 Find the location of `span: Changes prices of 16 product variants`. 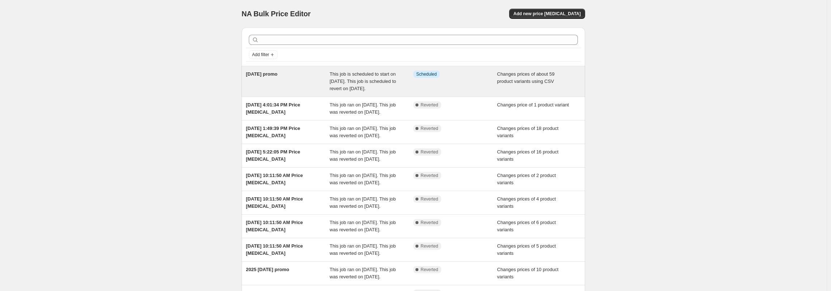

span: Changes prices of 16 product variants is located at coordinates (528, 155).